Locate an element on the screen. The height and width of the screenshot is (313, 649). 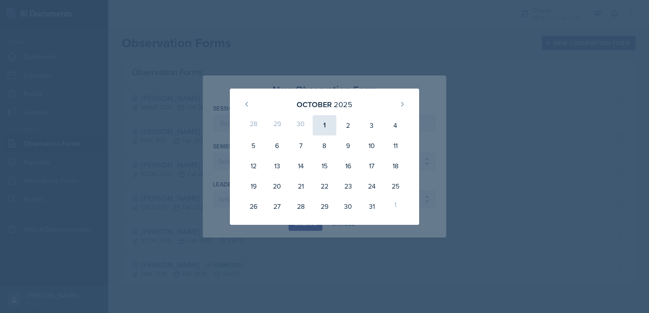
div: 10 is located at coordinates (372, 146).